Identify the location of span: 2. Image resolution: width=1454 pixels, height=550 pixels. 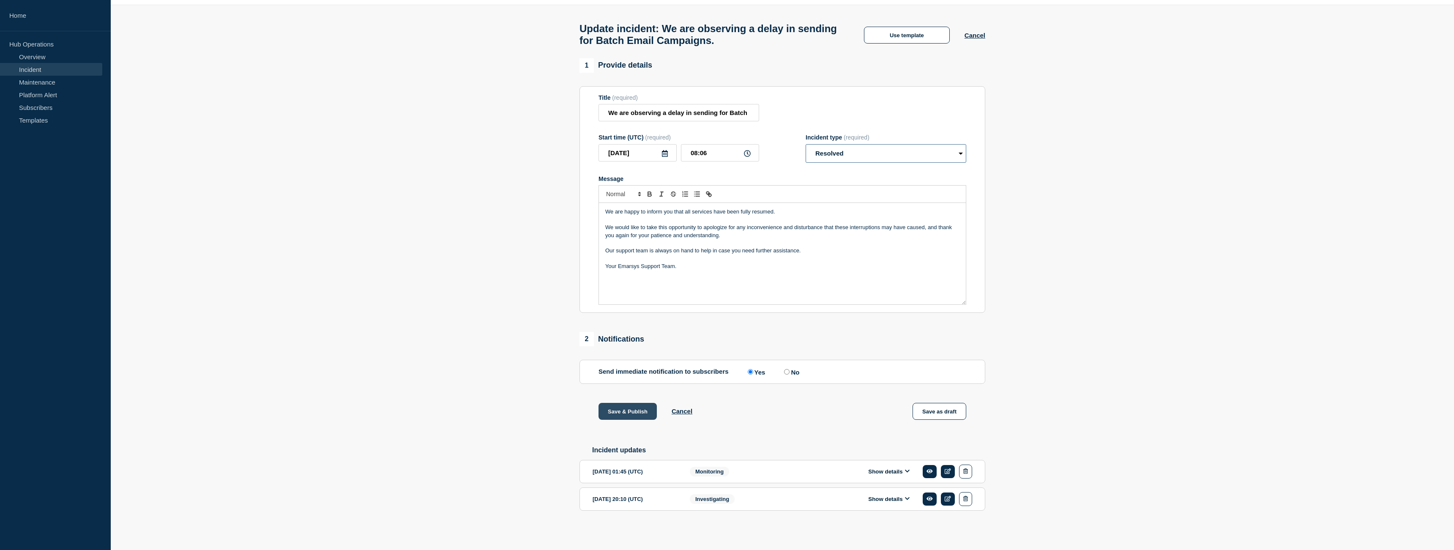
(586, 339).